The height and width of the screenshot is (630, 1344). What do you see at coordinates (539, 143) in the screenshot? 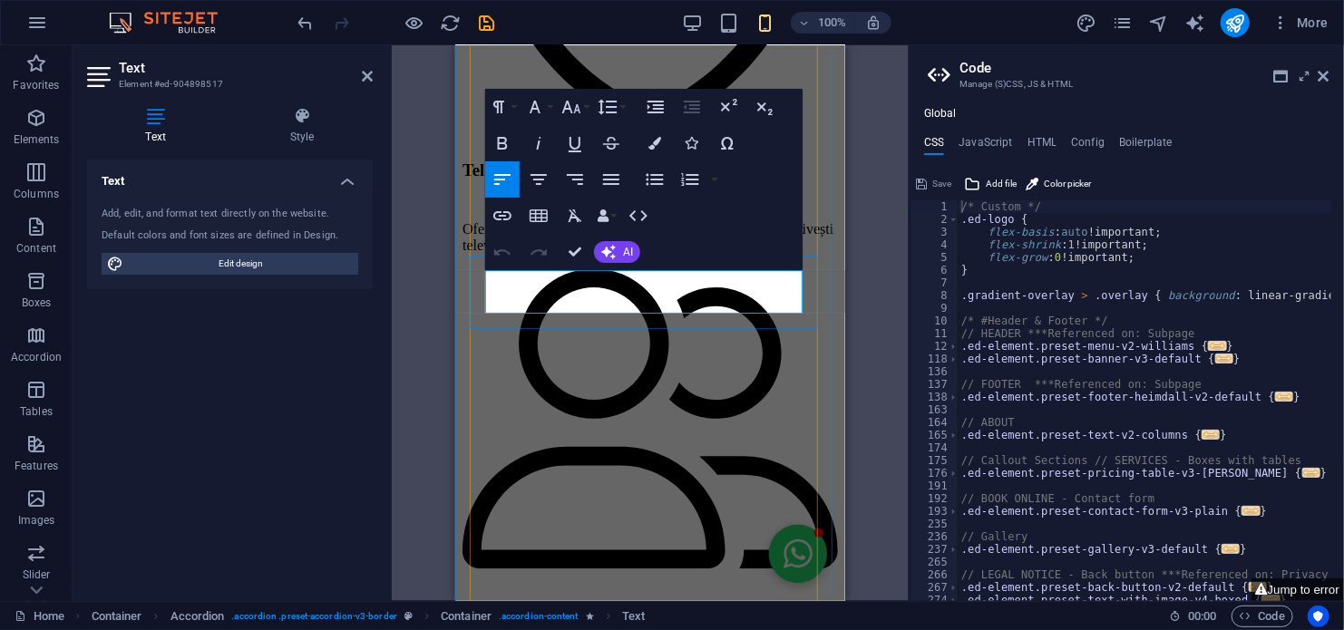
I see `button: Italic (Ctrl+I)` at bounding box center [539, 143].